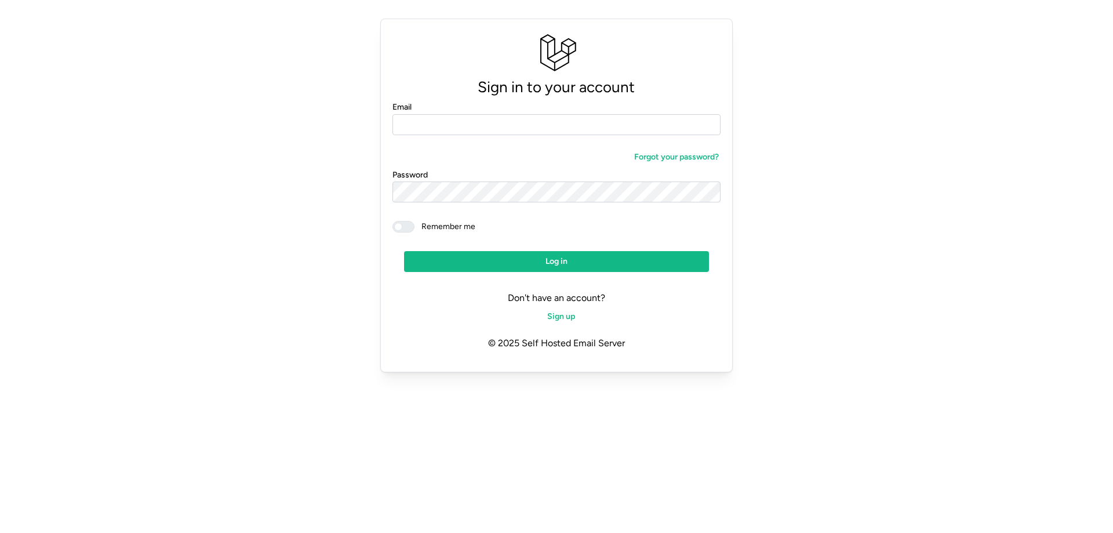 The height and width of the screenshot is (533, 1113). Describe the element at coordinates (561, 316) in the screenshot. I see `span: Sign up` at that location.